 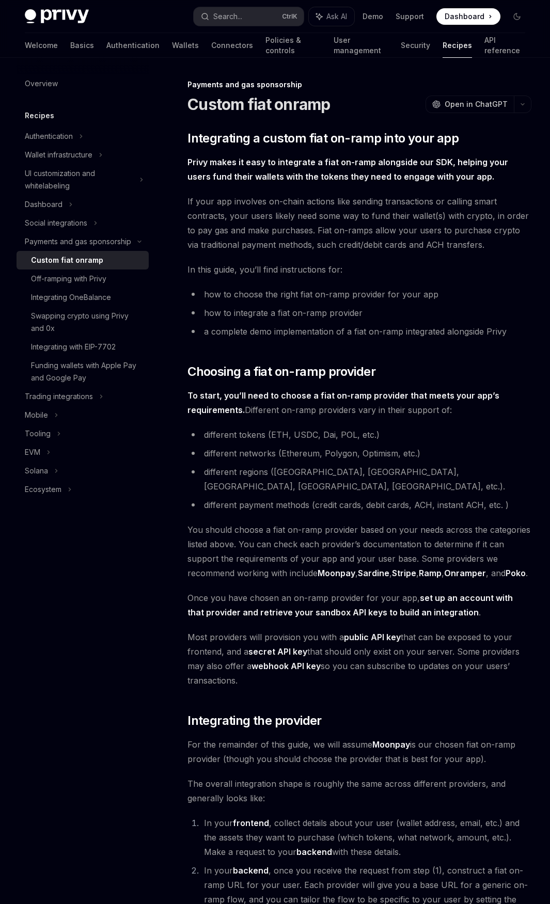 I want to click on div: Ecosystem, so click(x=43, y=489).